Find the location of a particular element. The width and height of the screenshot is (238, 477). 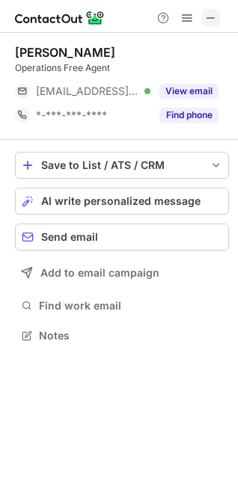

button: Send email is located at coordinates (122, 237).